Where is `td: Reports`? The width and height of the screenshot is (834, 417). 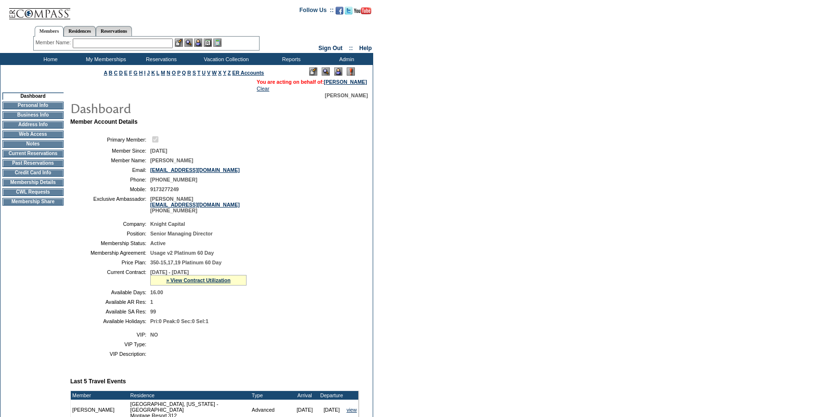
td: Reports is located at coordinates (290, 59).